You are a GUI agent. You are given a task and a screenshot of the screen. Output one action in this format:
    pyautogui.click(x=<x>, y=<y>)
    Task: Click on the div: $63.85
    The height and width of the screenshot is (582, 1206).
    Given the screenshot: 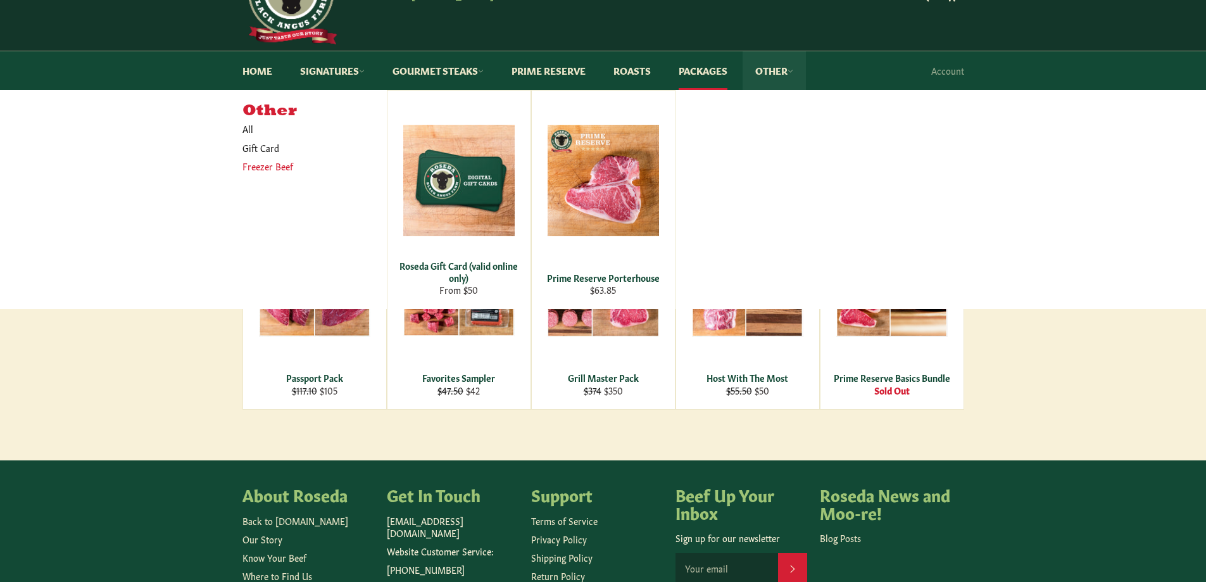 What is the action you would take?
    pyautogui.click(x=603, y=289)
    